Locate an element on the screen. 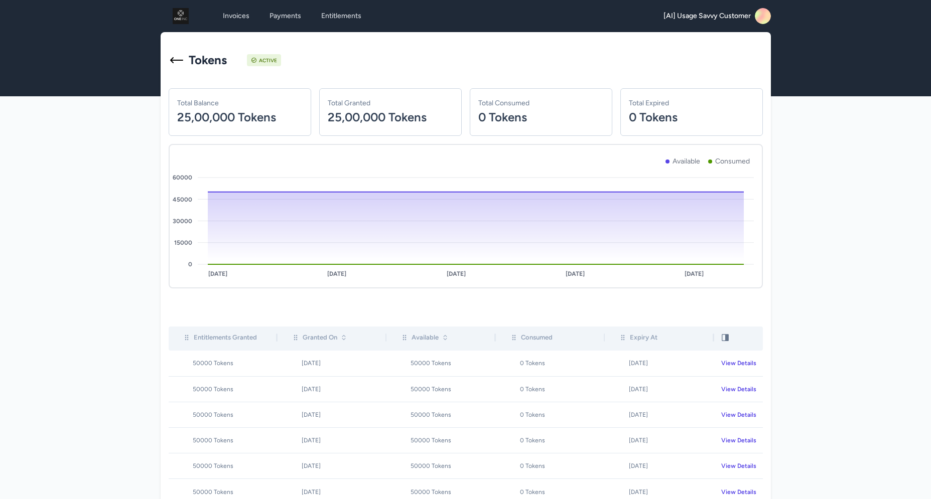 This screenshot has width=931, height=499. tspan: 30000 is located at coordinates (182, 221).